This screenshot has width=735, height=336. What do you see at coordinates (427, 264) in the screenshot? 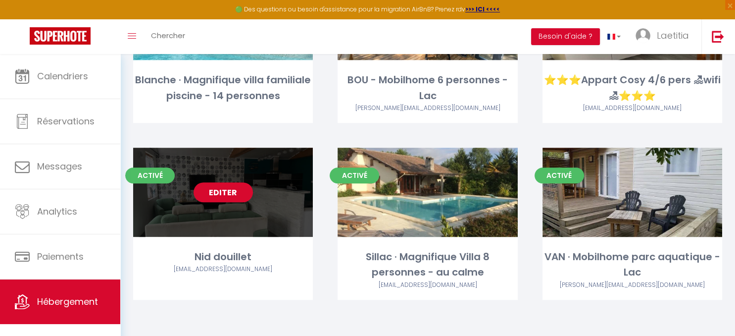
I see `div: Sillac · Magnifique Villa 8 personnes - au calme` at bounding box center [427, 264].